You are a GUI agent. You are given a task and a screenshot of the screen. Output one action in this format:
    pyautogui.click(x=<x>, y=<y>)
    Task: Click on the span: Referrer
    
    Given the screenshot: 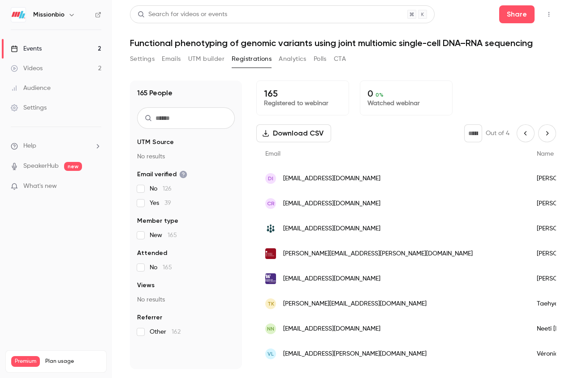 What is the action you would take?
    pyautogui.click(x=150, y=318)
    